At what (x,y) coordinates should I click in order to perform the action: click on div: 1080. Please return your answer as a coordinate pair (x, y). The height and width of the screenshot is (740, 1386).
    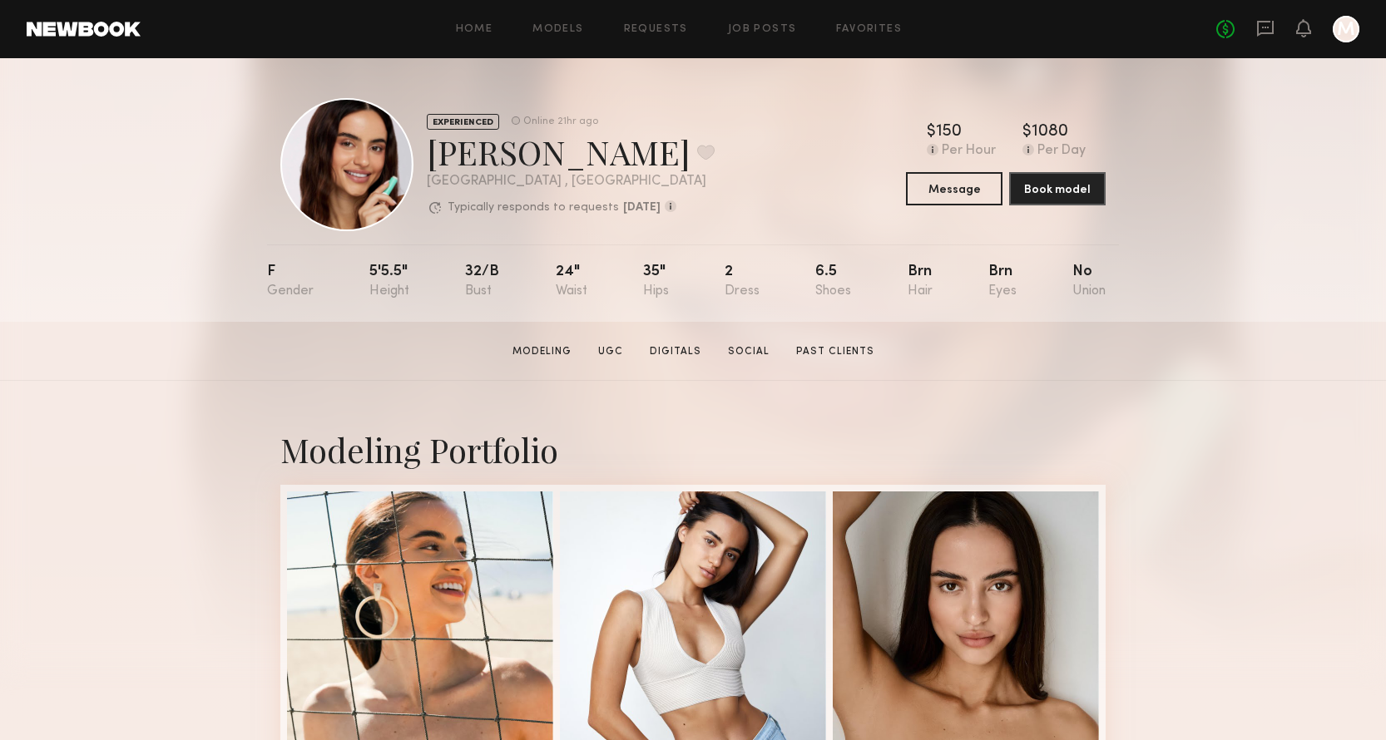
    Looking at the image, I should click on (1050, 132).